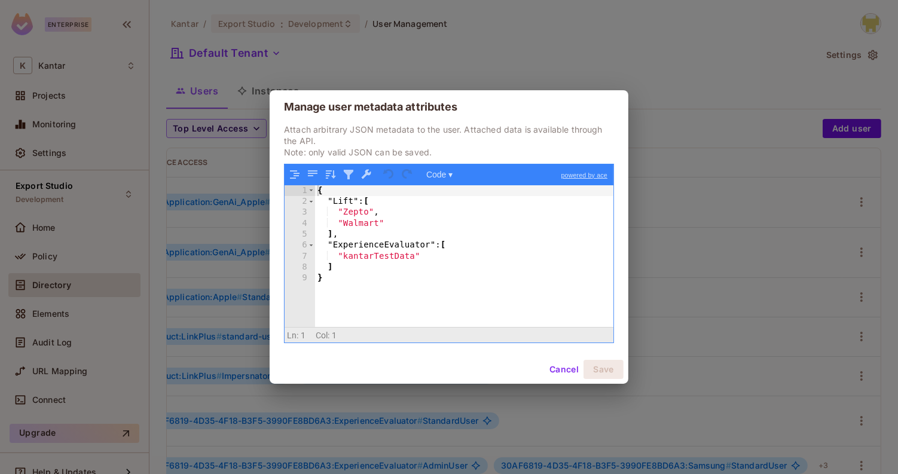 The image size is (898, 474). I want to click on button: Undo last action (Ctrl+Z), so click(389, 175).